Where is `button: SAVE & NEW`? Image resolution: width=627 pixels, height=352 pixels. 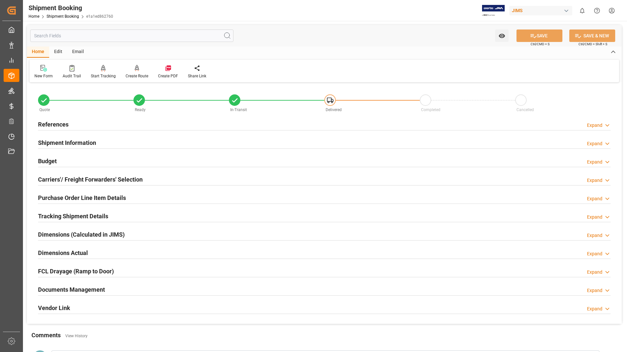 button: SAVE & NEW is located at coordinates (593, 36).